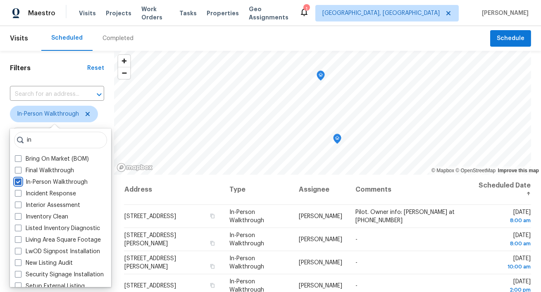 Image resolution: width=541 pixels, height=292 pixels. Describe the element at coordinates (57, 252) in the screenshot. I see `label: LwOD Signpost Installation` at that location.